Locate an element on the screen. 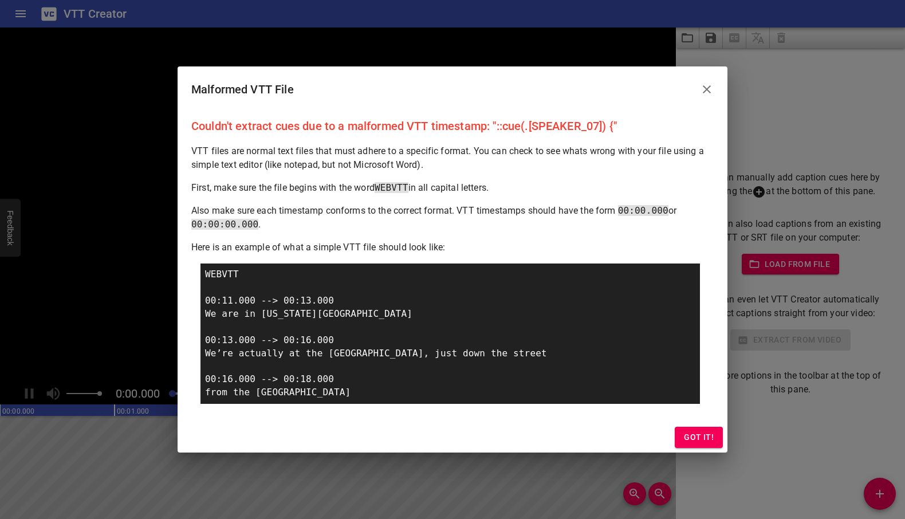  span: 00:00.000 is located at coordinates (643, 210).